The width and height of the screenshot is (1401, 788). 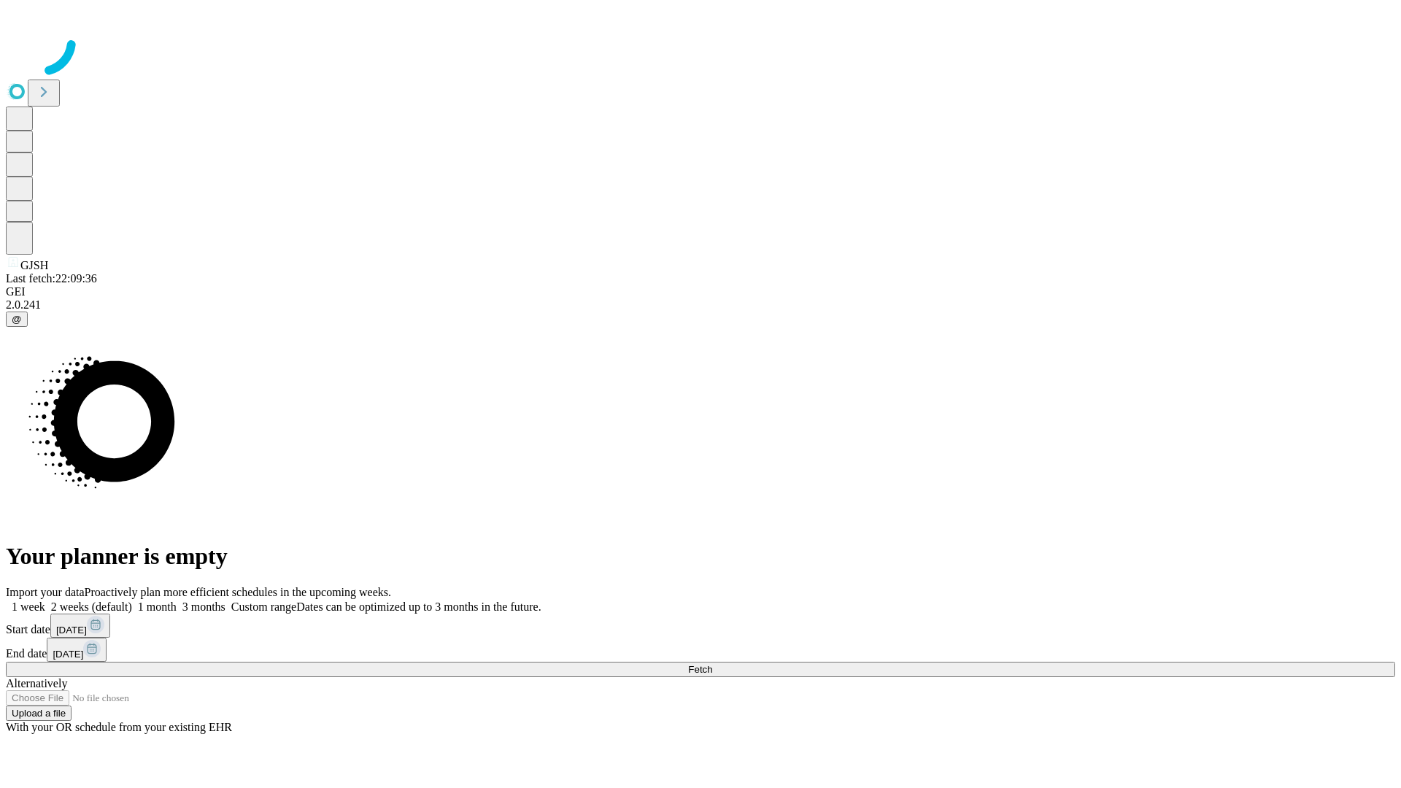 I want to click on span: Alternatively, so click(x=36, y=683).